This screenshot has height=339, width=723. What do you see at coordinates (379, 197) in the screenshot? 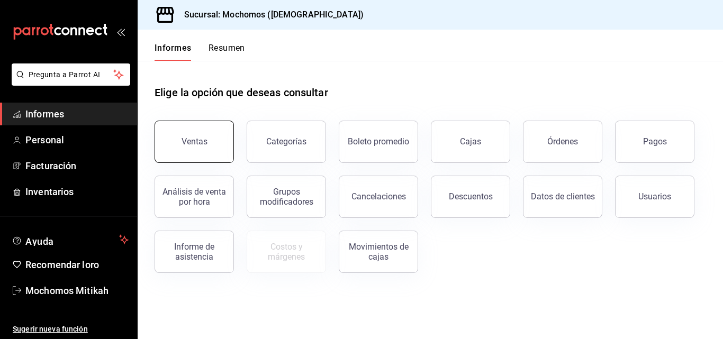
I see `button: Cancelaciones` at bounding box center [379, 197].